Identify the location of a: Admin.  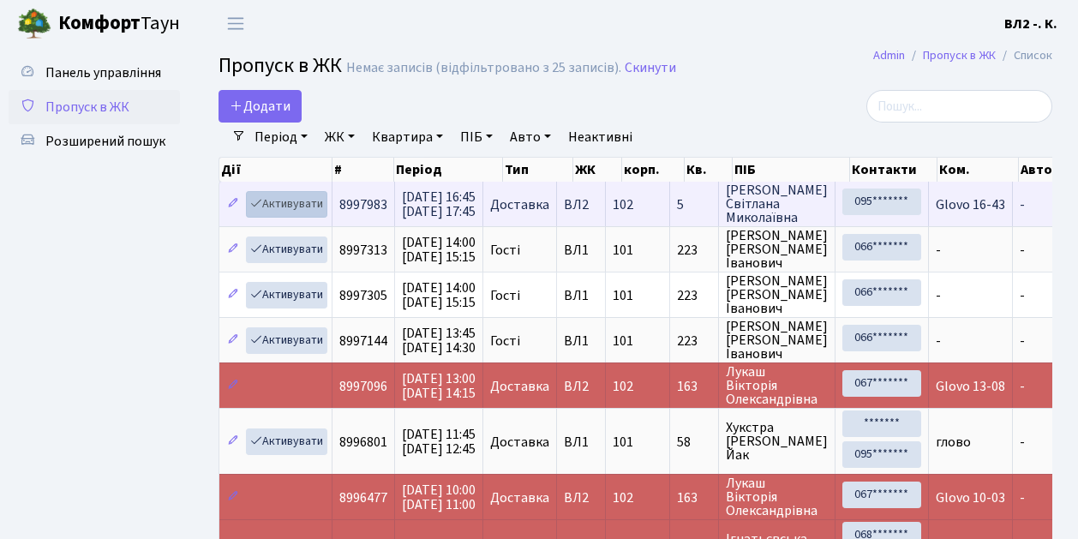
(888, 55).